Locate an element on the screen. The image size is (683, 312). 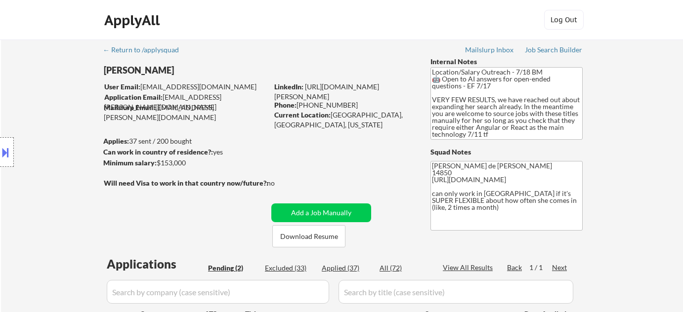
input: Search by company (case sensitive) is located at coordinates (218, 292).